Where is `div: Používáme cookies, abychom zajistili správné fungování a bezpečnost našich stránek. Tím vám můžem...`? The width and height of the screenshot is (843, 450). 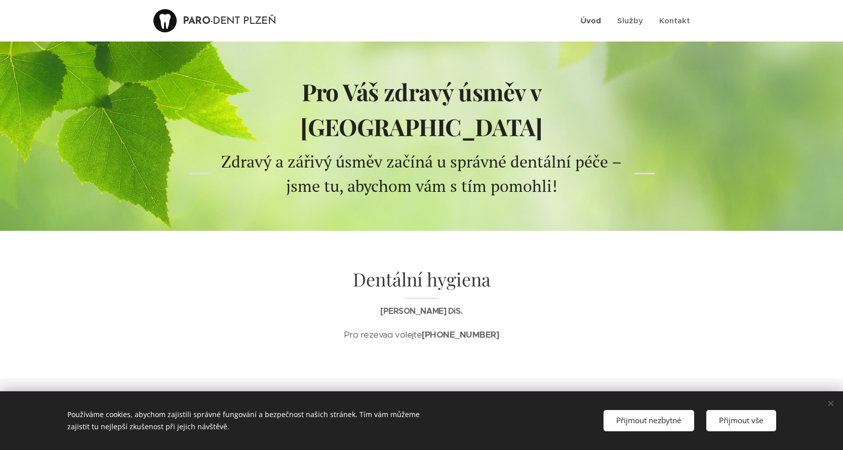
div: Používáme cookies, abychom zajistili správné fungování a bezpečnost našich stránek. Tím vám můžem... is located at coordinates (262, 421).